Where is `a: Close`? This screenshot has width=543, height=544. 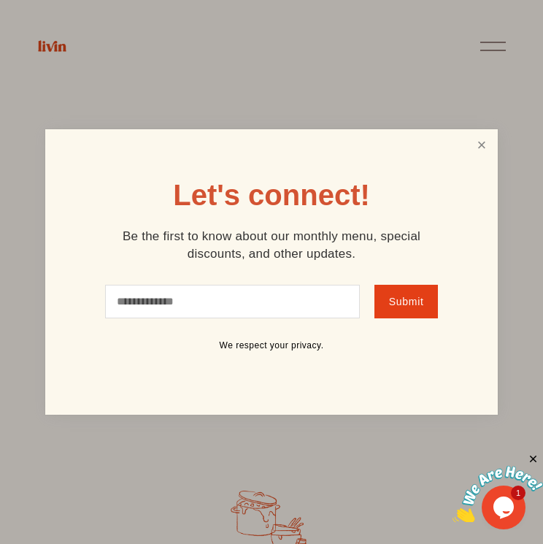 a: Close is located at coordinates (482, 144).